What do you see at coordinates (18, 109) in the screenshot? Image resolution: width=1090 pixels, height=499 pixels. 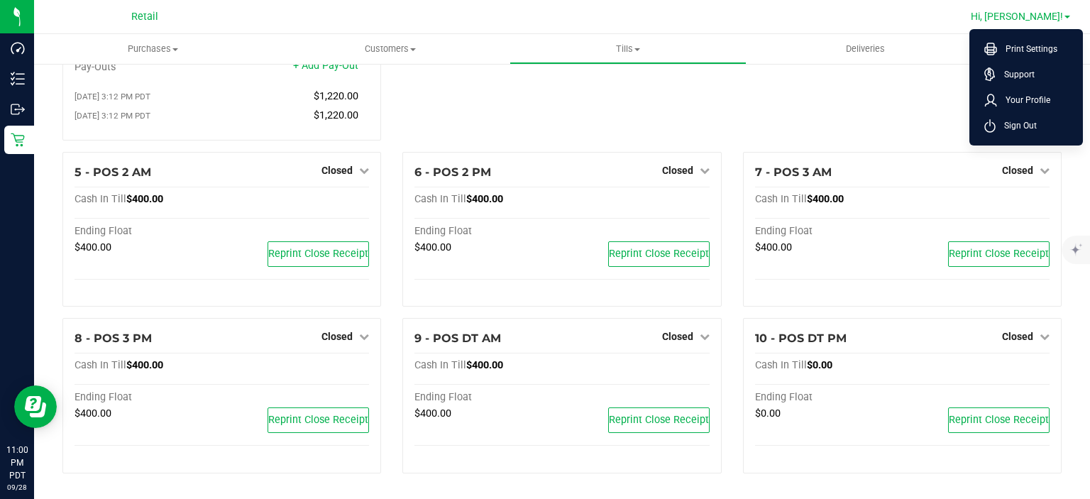 I see `inline-svg: Outbound` at bounding box center [18, 109].